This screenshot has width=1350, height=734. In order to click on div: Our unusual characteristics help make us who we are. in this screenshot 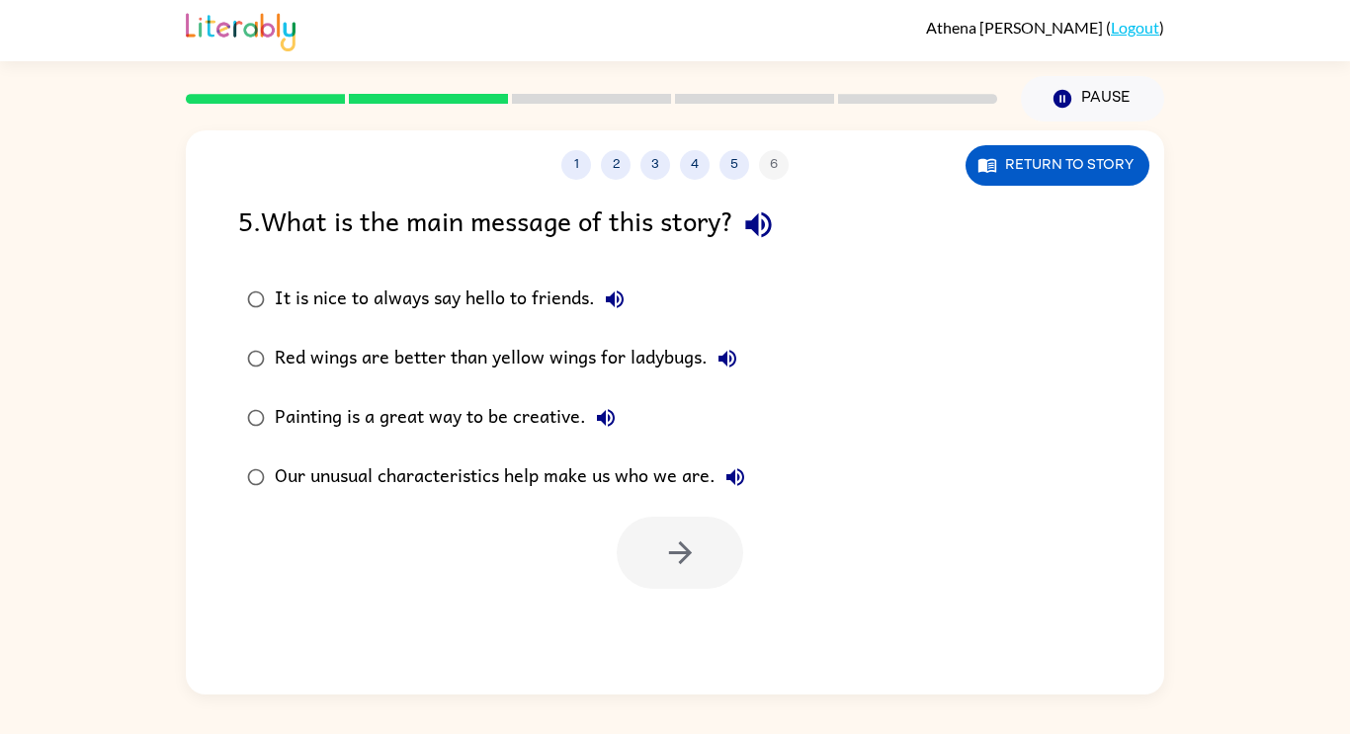, I will do `click(515, 477)`.